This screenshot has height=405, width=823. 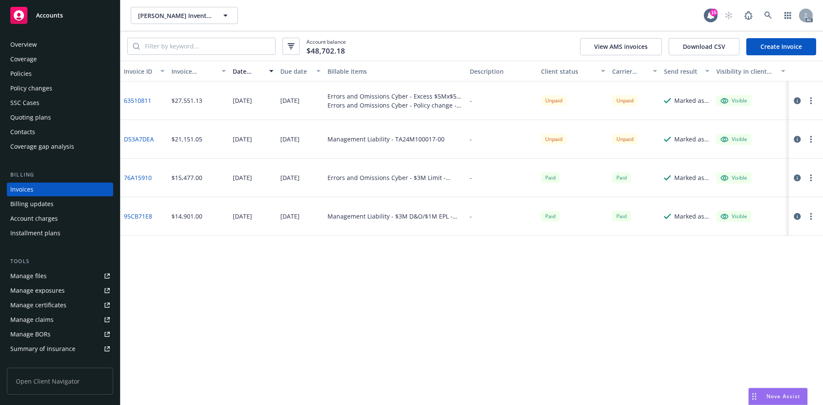 I want to click on button: Client status, so click(x=573, y=71).